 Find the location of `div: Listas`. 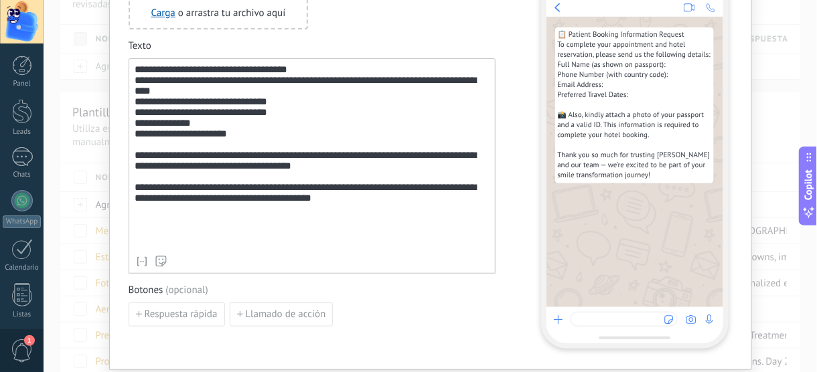

div: Listas is located at coordinates (22, 315).